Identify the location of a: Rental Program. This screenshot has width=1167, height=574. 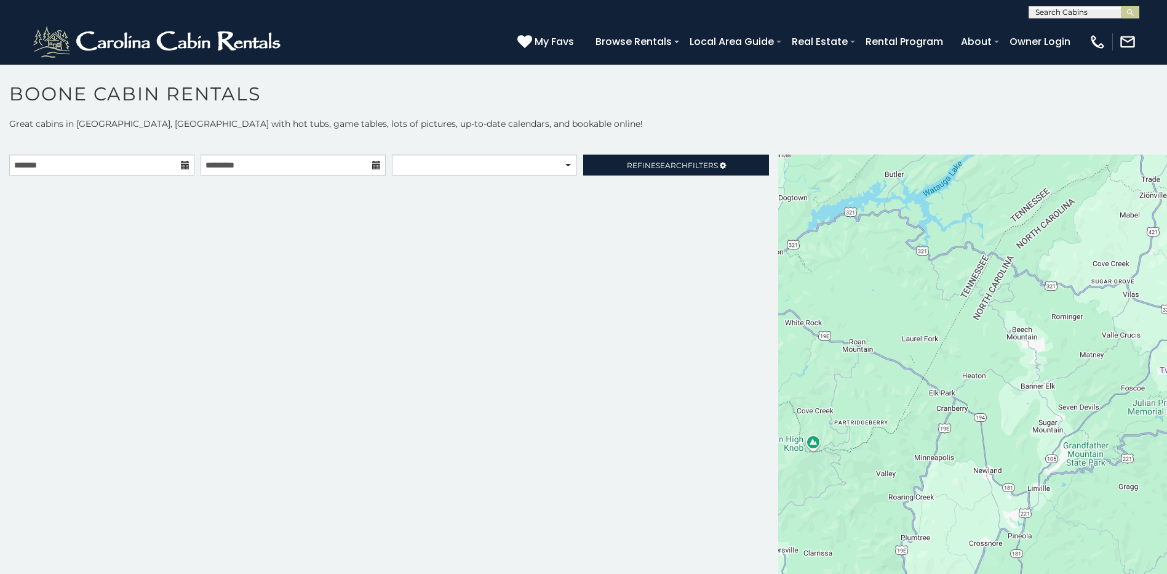
(905, 41).